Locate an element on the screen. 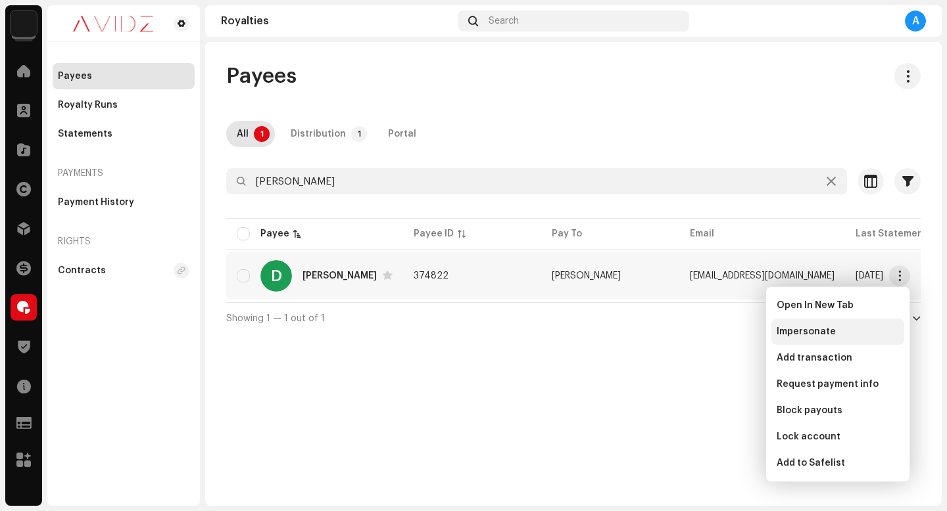  div: Payees is located at coordinates (75, 76).